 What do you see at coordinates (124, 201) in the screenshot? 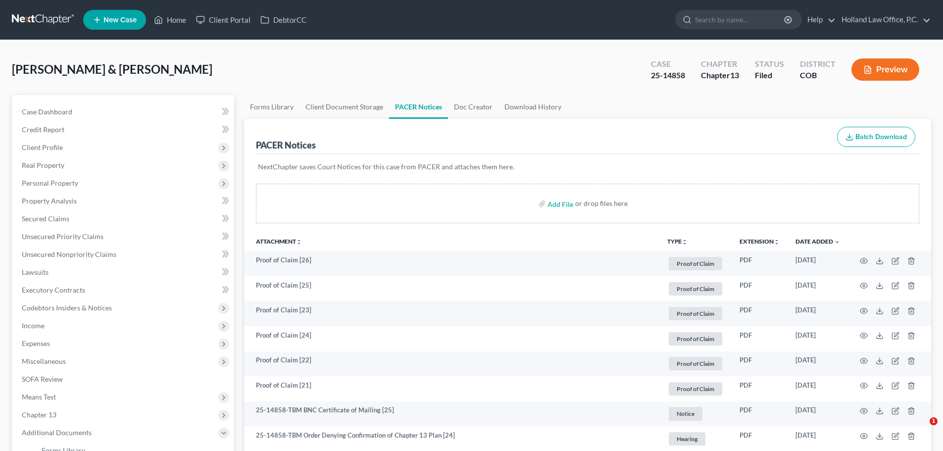
I see `a: Property Analysis` at bounding box center [124, 201].